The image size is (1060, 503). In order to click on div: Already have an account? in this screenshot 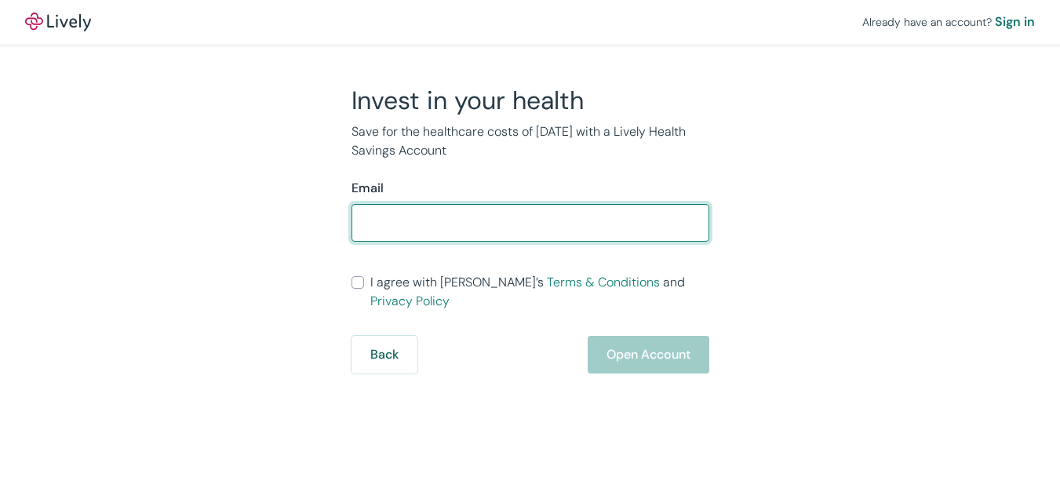, I will do `click(948, 22)`.